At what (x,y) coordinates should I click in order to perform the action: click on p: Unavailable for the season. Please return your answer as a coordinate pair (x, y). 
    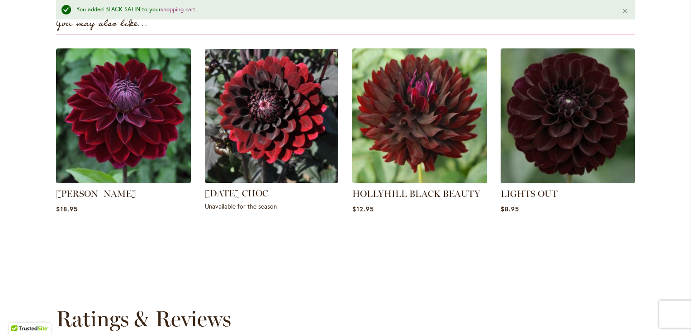
    Looking at the image, I should click on (272, 206).